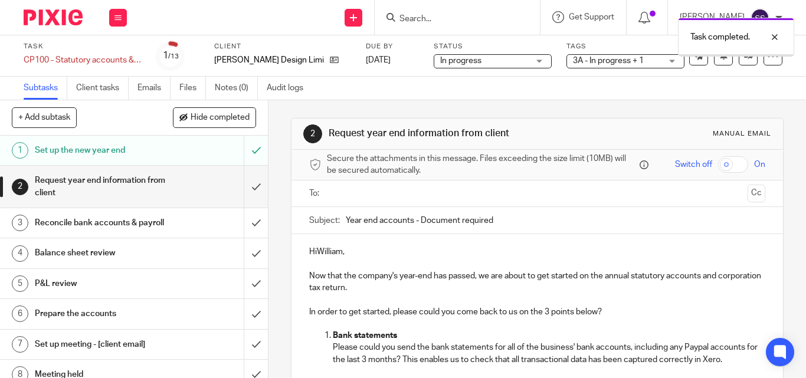  Describe the element at coordinates (461, 61) in the screenshot. I see `span: In progress` at that location.